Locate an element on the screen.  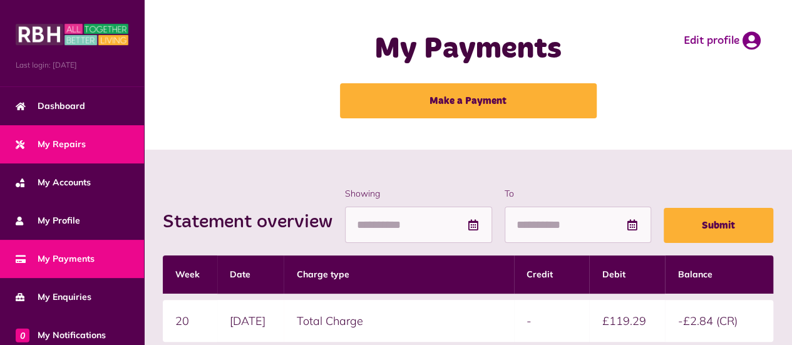
td: Total Charge is located at coordinates (398, 321).